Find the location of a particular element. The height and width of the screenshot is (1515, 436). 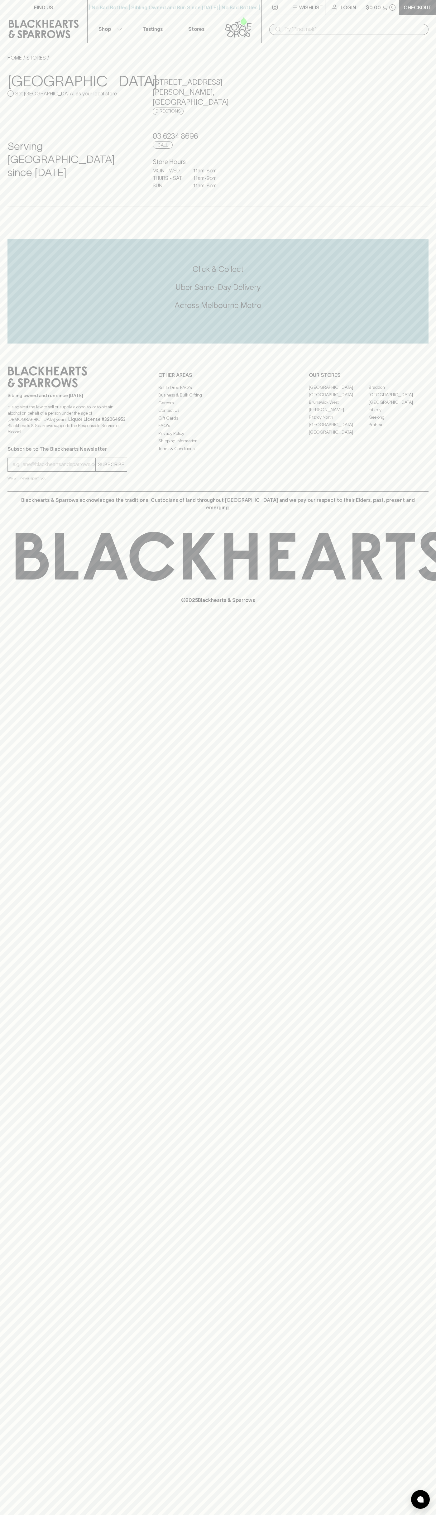

a: STORES is located at coordinates (36, 58).